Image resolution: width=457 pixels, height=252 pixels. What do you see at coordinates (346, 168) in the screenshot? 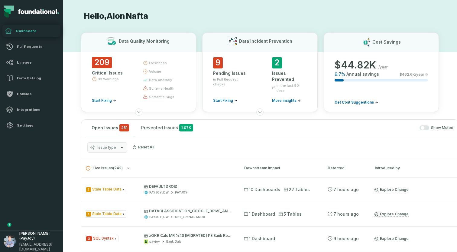
I see `div: Detected` at bounding box center [346, 168].